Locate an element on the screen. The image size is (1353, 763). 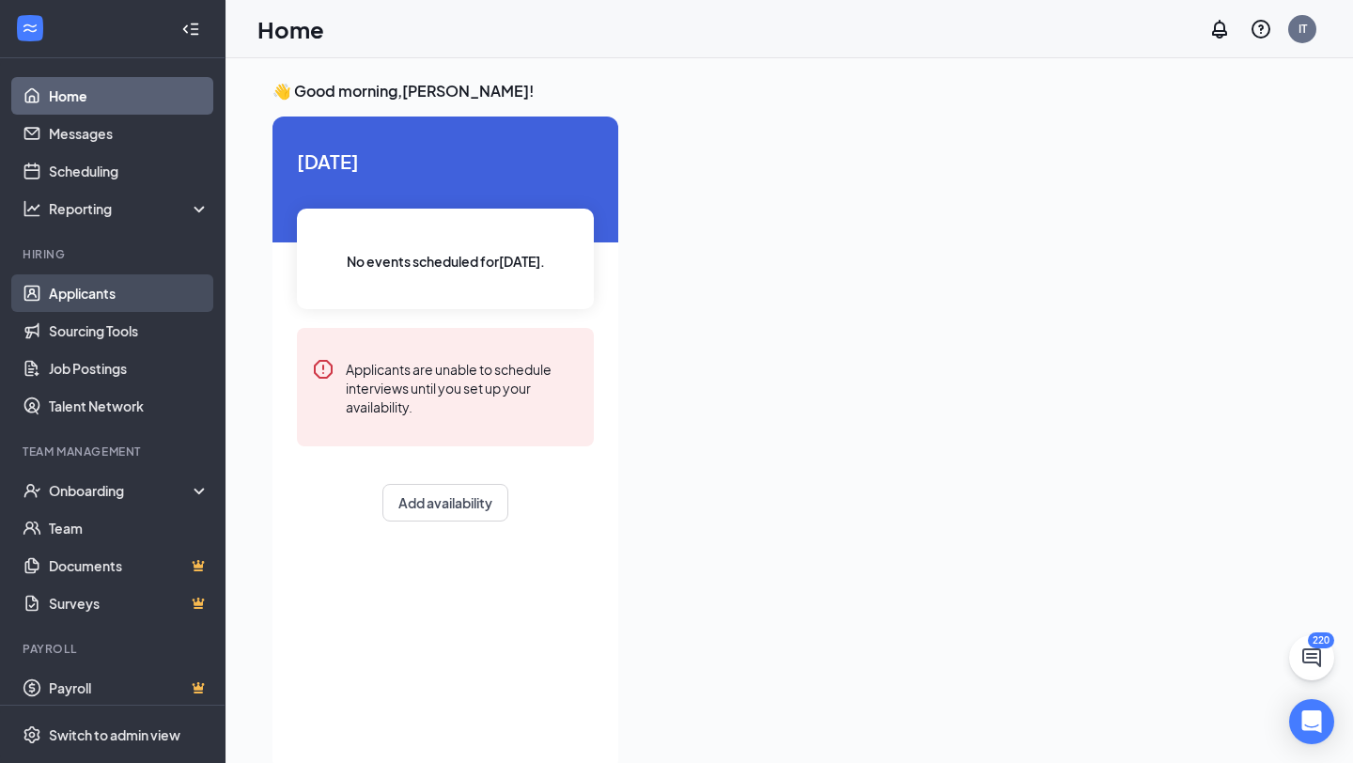
div: Applicants are unable to schedule interviews until you set up your availability. is located at coordinates (462, 387).